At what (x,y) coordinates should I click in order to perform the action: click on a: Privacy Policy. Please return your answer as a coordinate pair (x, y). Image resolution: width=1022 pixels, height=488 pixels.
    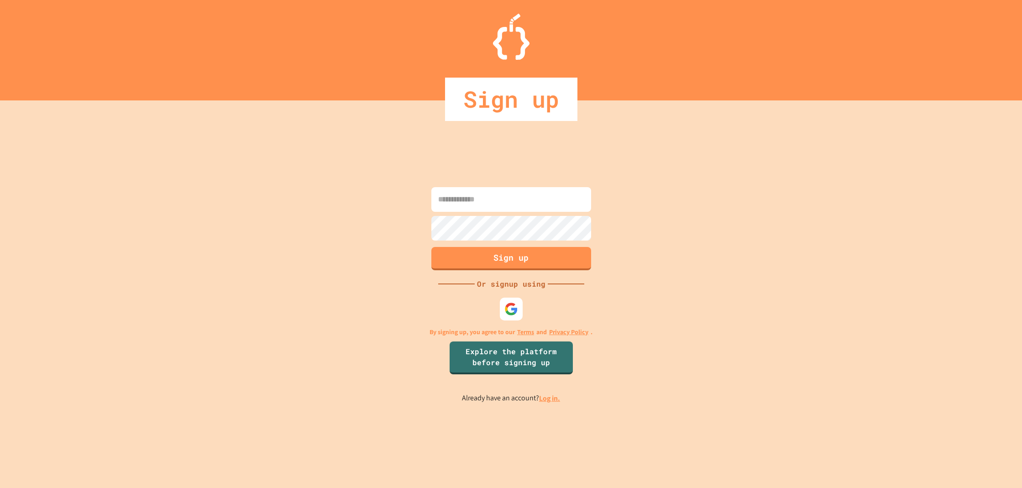
    Looking at the image, I should click on (569, 332).